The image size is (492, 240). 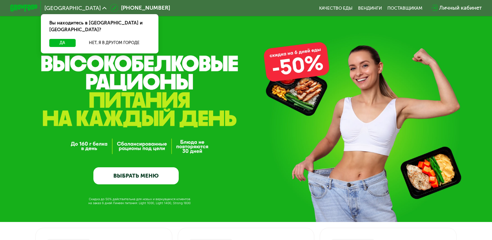 What do you see at coordinates (405, 8) in the screenshot?
I see `div: поставщикам` at bounding box center [405, 8].